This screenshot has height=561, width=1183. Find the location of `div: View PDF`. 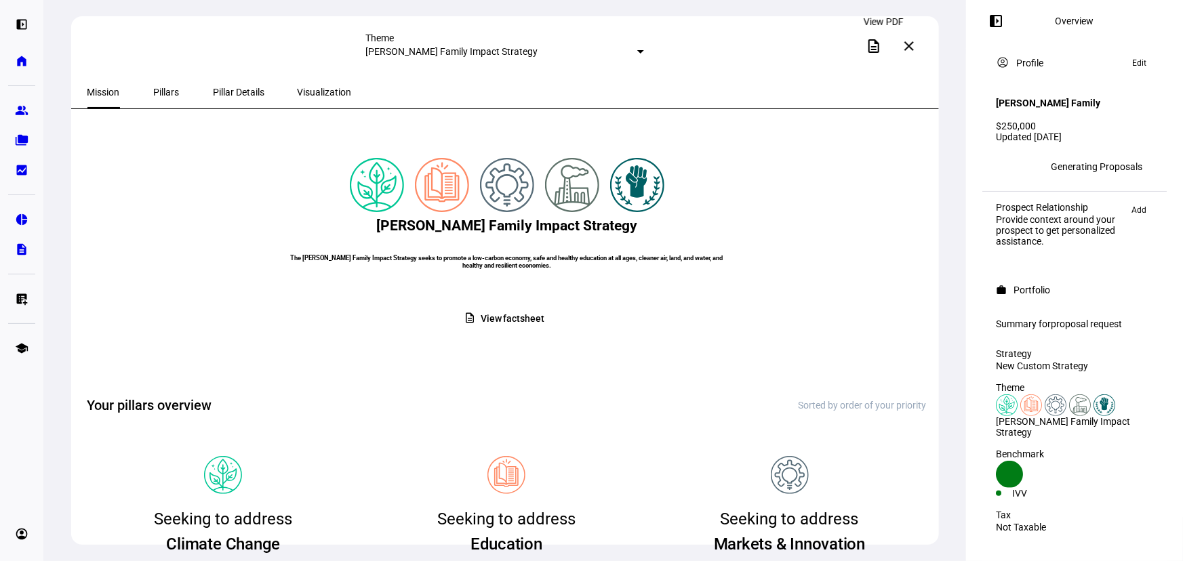

div: View PDF is located at coordinates (883, 22).